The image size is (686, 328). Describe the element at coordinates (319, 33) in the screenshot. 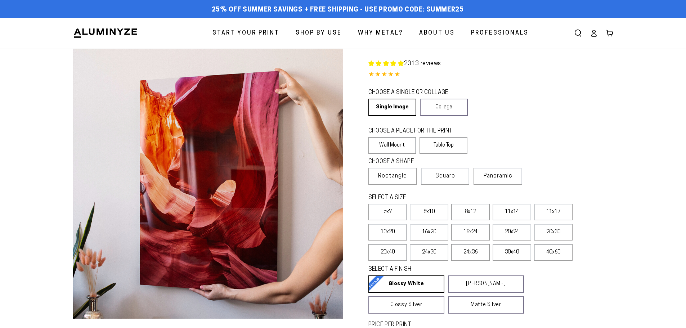

I see `a: Shop By Use` at that location.